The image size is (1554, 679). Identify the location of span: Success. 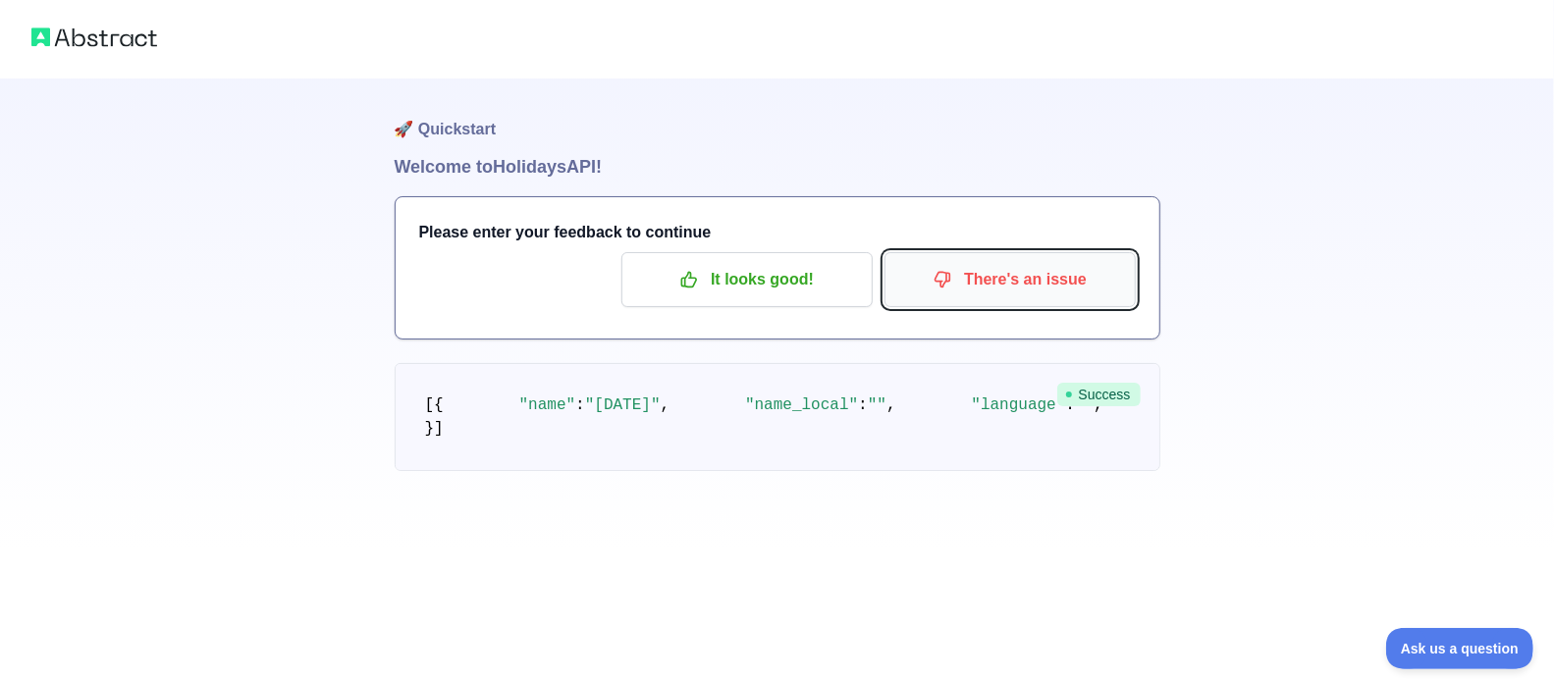
(1099, 395).